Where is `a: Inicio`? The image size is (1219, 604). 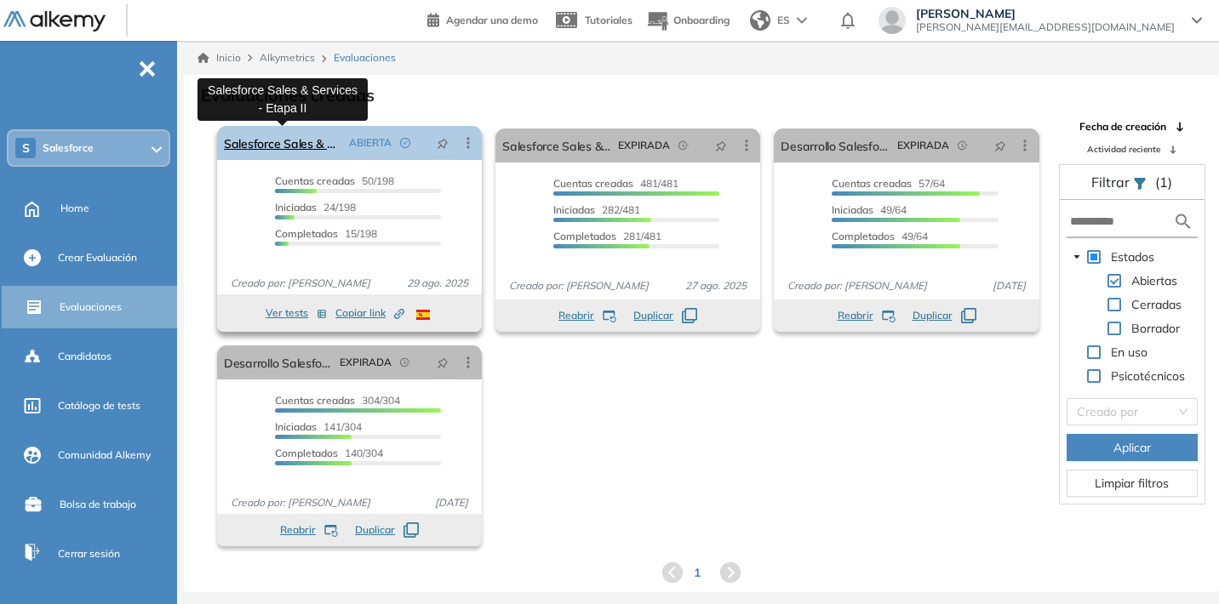
a: Inicio is located at coordinates (219, 58).